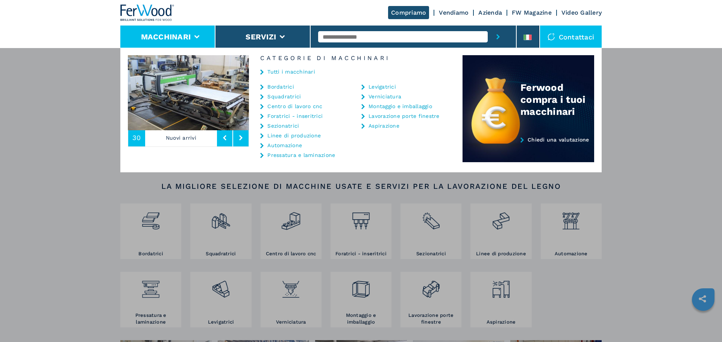  Describe the element at coordinates (384, 97) in the screenshot. I see `a: Verniciatura` at that location.